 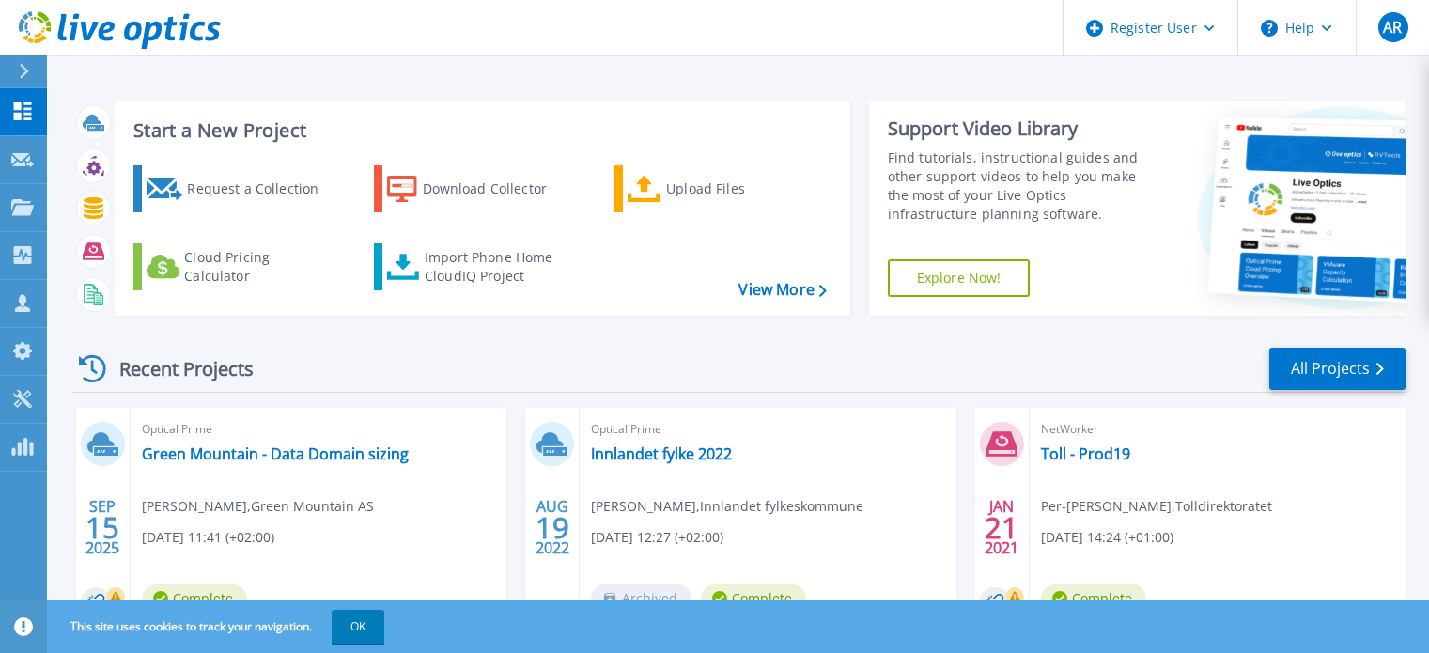 What do you see at coordinates (782, 289) in the screenshot?
I see `a: View More` at bounding box center [782, 289].